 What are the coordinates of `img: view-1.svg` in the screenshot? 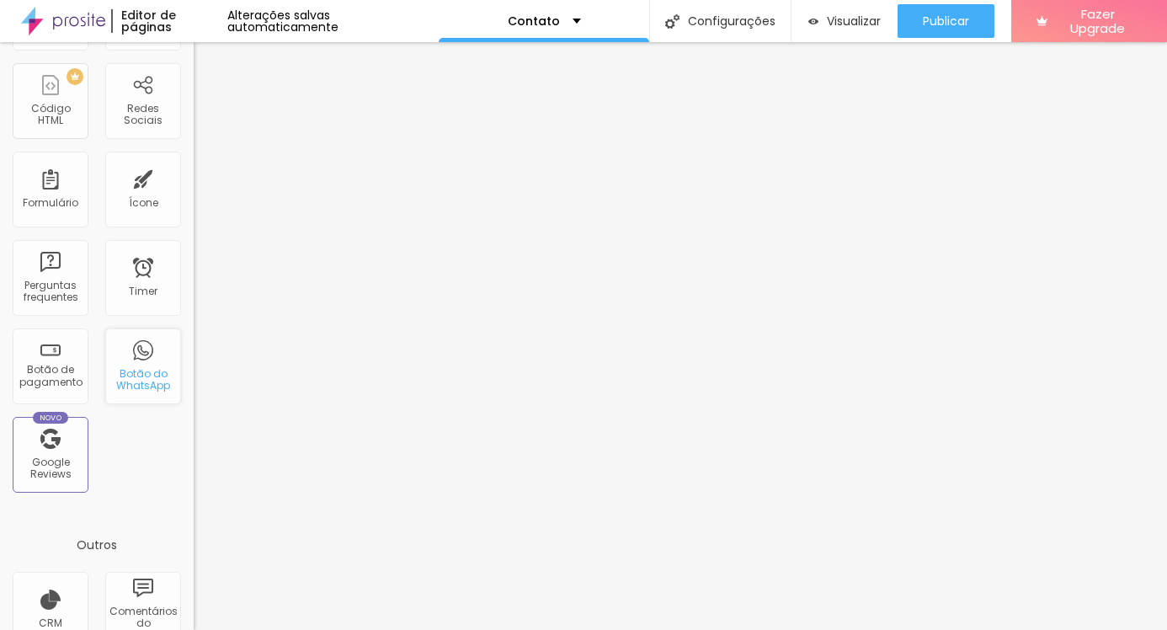 It's located at (813, 21).